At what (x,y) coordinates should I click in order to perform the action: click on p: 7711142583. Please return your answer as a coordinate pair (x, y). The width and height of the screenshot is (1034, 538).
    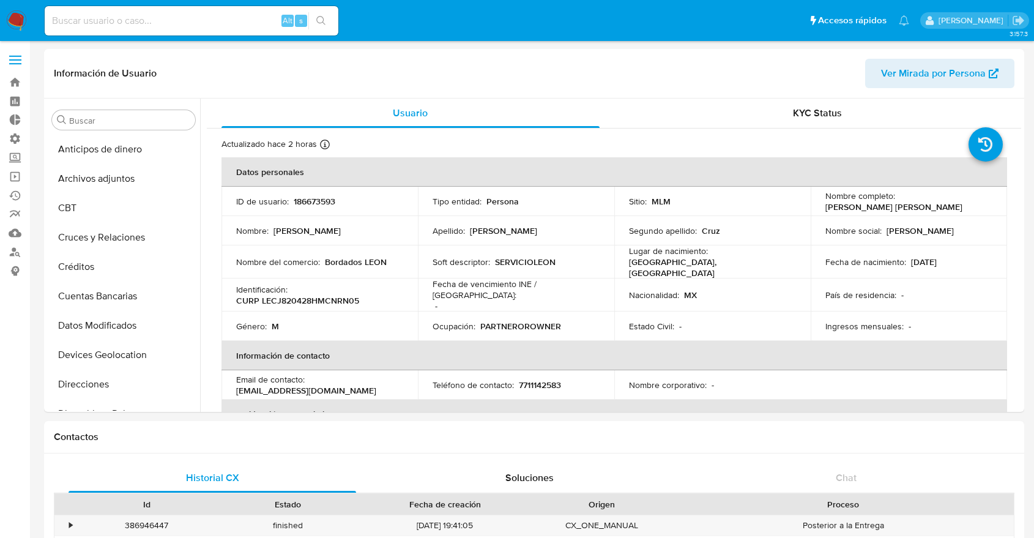
    Looking at the image, I should click on (539, 385).